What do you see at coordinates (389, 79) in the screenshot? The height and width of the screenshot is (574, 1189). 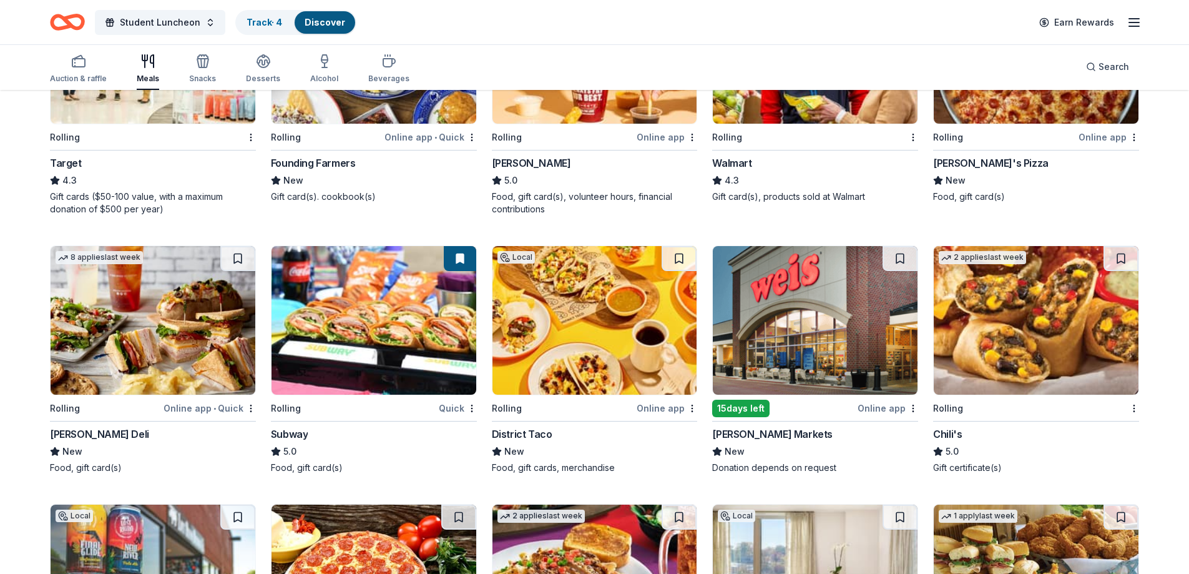 I see `div: Beverages` at bounding box center [389, 79].